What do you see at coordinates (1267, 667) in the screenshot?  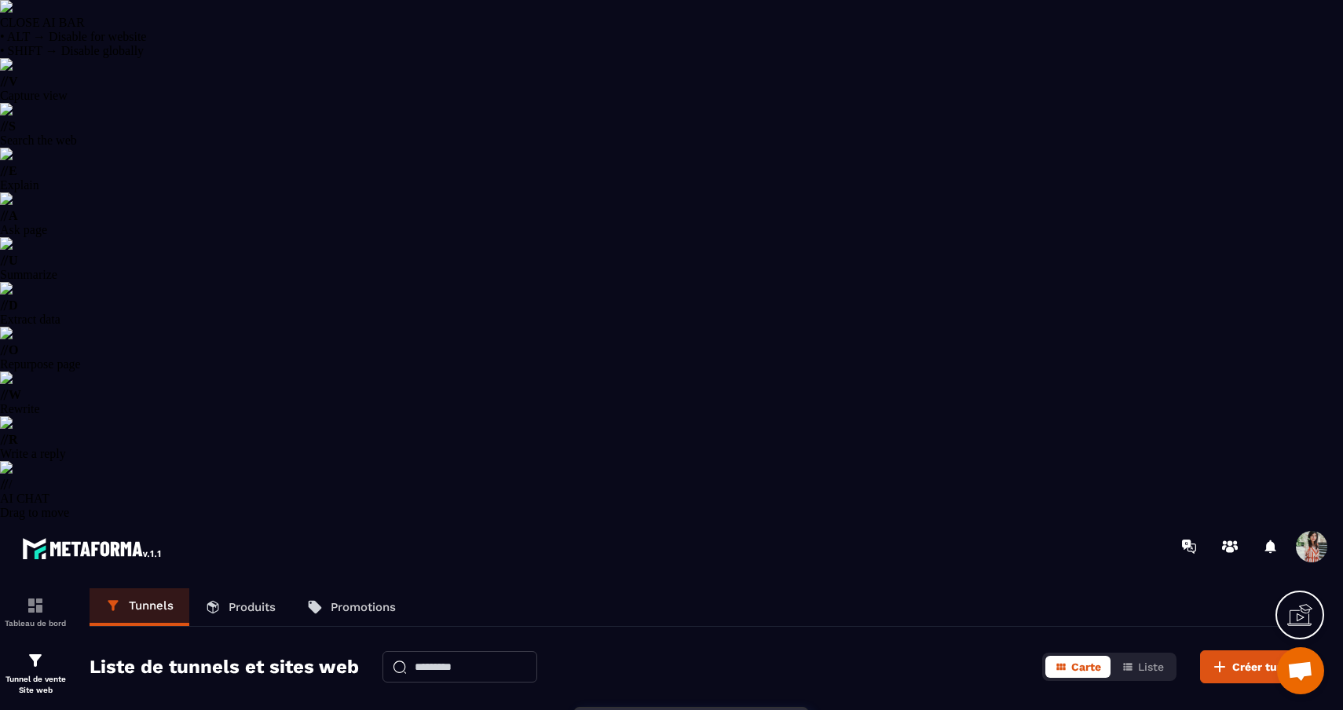 I see `span: Créer tunnel` at bounding box center [1267, 667].